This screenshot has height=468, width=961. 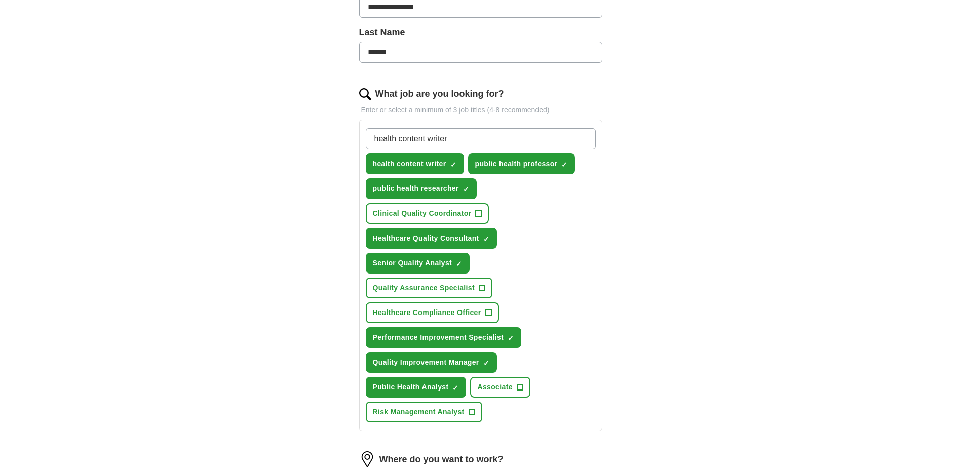 I want to click on button: Healthcare Quality Consultant✓, so click(x=431, y=238).